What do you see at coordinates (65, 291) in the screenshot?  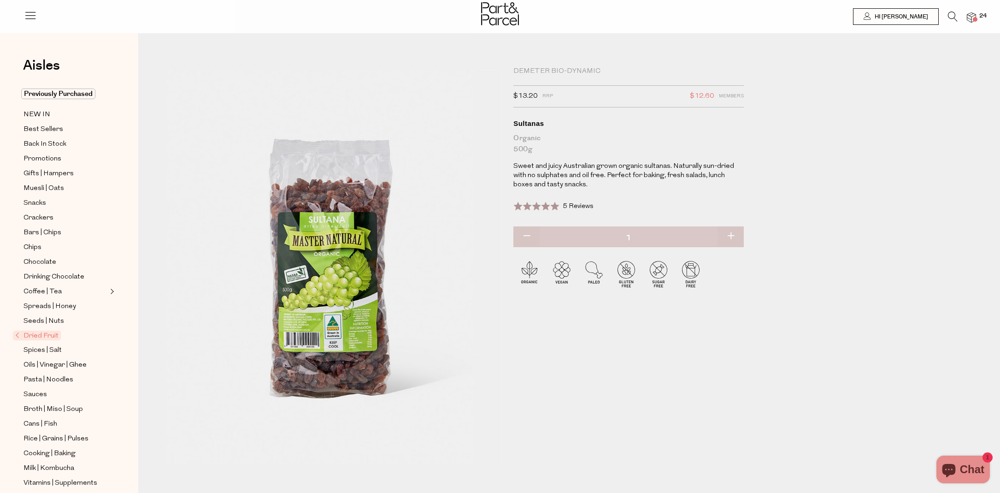 I see `a: Coffee | Tea` at bounding box center [65, 291].